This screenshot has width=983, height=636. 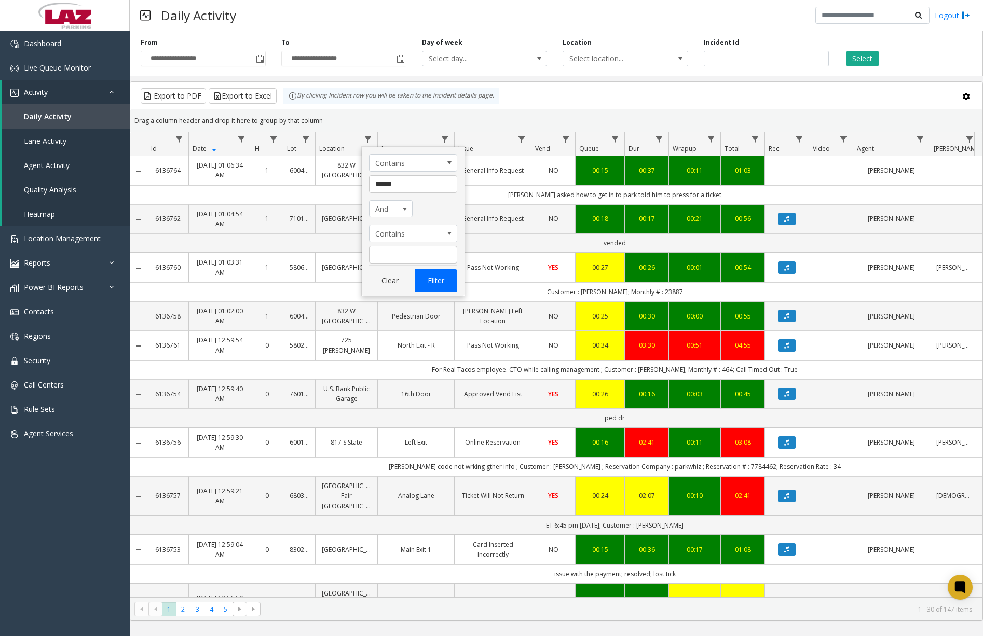 I want to click on img: pageIcon, so click(x=145, y=15).